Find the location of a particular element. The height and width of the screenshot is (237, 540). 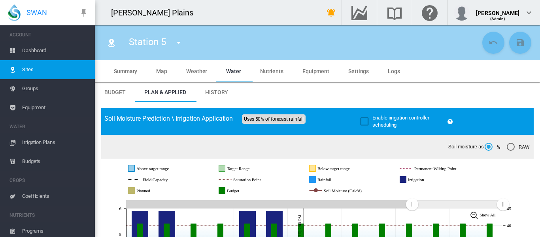

span: CROPS is located at coordinates (49, 180).